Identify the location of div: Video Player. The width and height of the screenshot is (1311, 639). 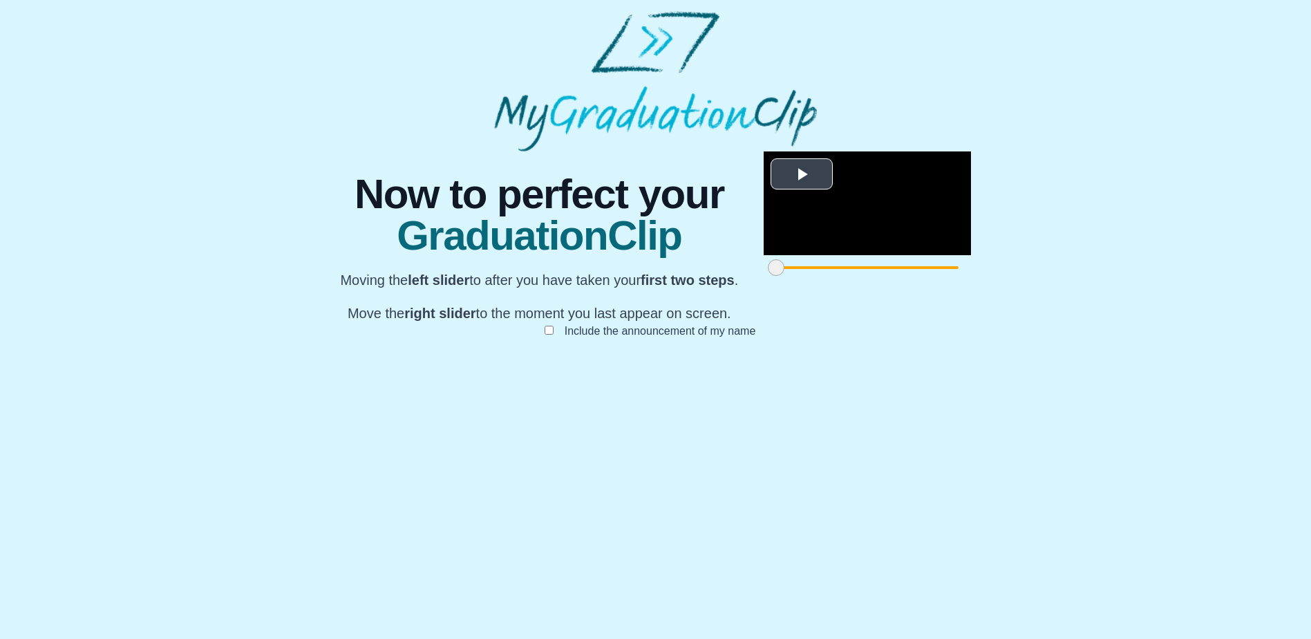
(867, 203).